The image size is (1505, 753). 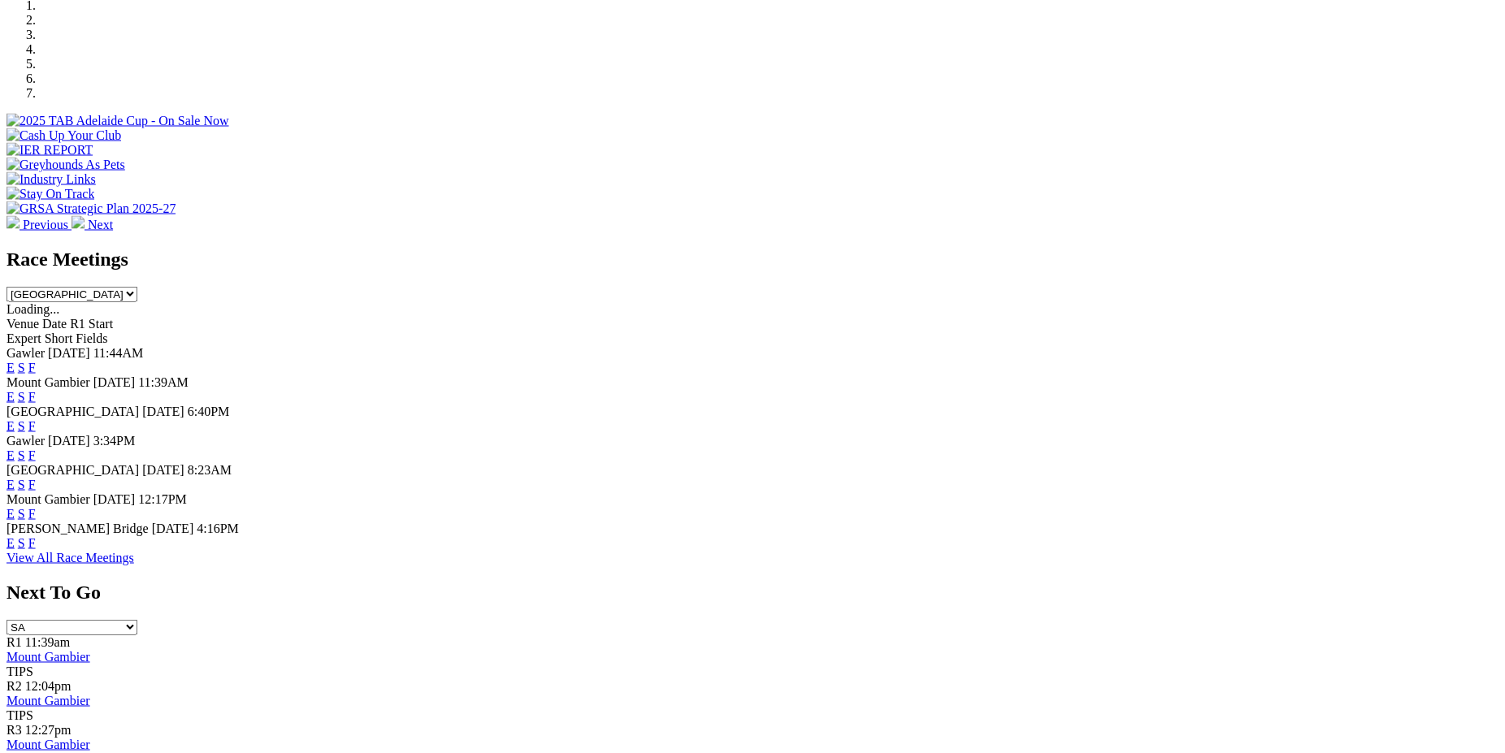 What do you see at coordinates (218, 527) in the screenshot?
I see `span: 4:16PM` at bounding box center [218, 527].